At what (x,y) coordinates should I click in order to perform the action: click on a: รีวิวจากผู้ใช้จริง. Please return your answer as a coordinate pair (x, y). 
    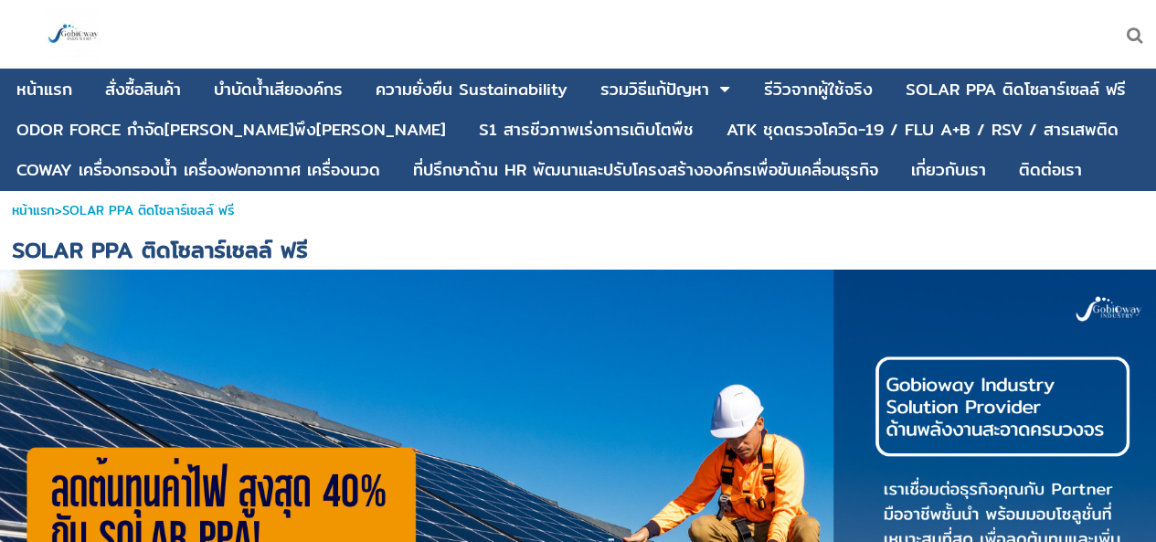
    Looking at the image, I should click on (818, 90).